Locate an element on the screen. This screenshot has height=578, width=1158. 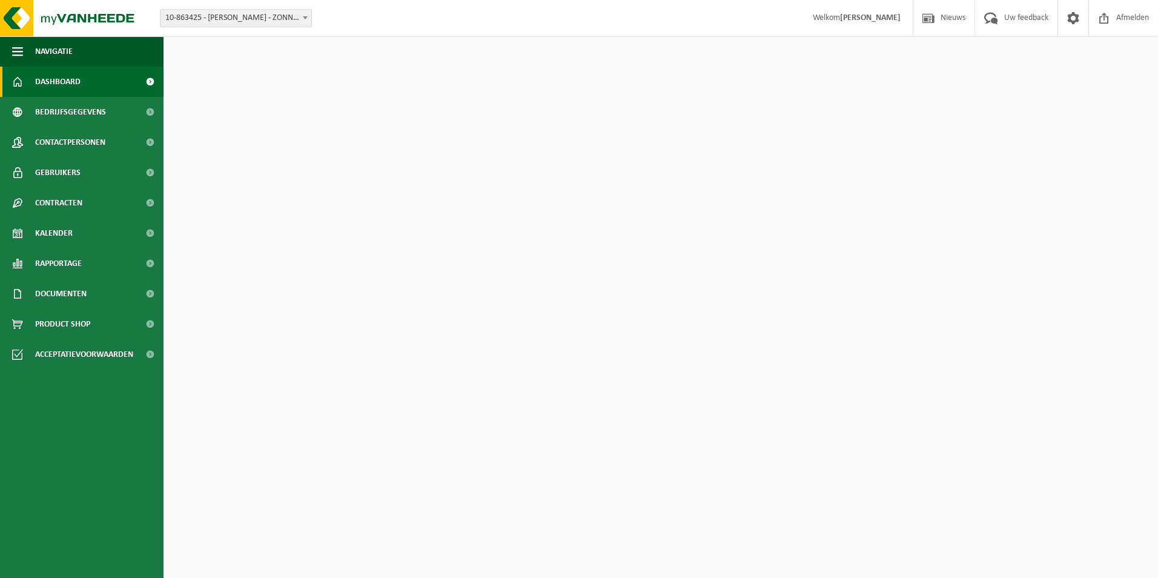
span: Product Shop is located at coordinates (62, 324).